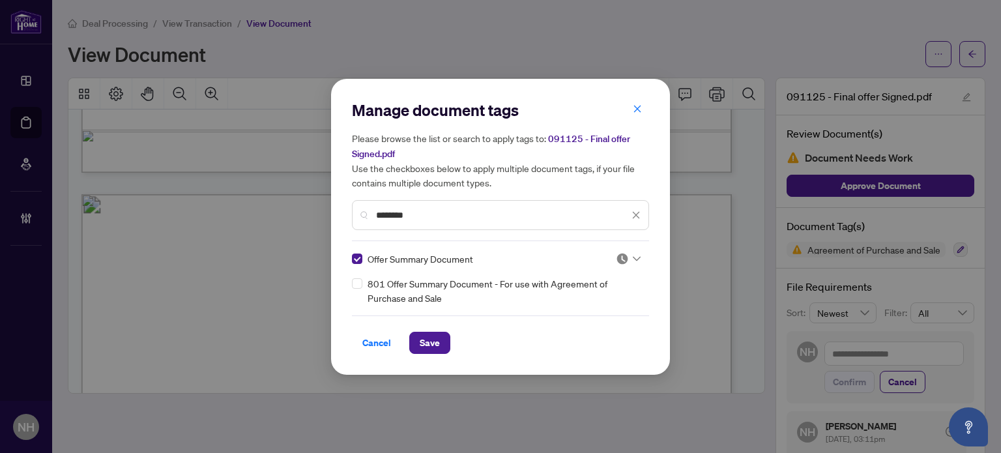 The image size is (1001, 453). I want to click on span: Offer Summary Document, so click(420, 259).